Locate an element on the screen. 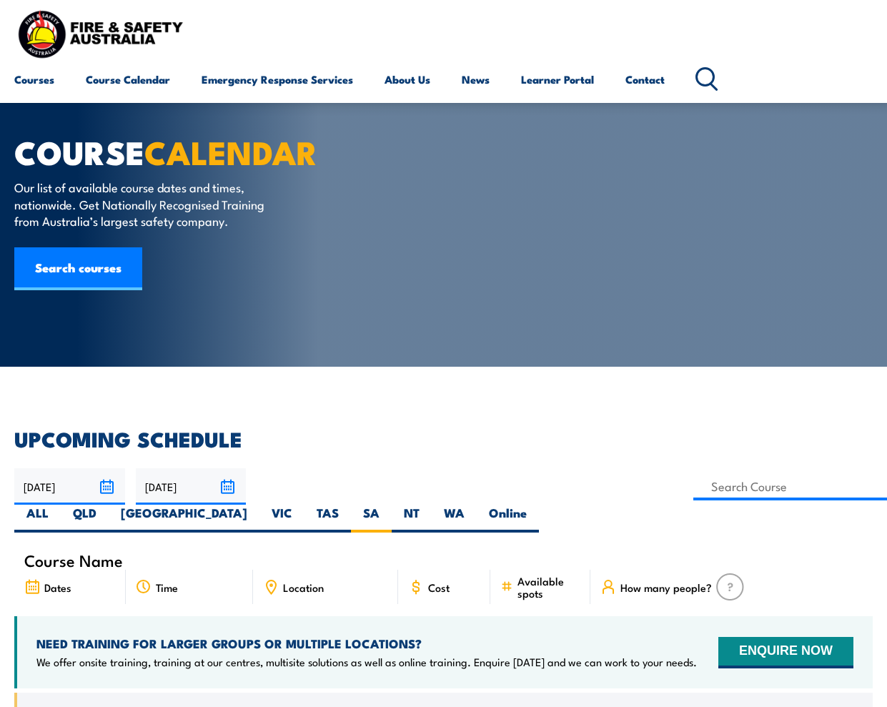 The height and width of the screenshot is (707, 887). label: SA is located at coordinates (371, 518).